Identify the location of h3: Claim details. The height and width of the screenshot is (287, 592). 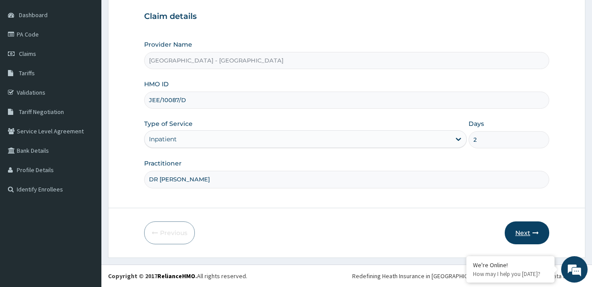
(346, 17).